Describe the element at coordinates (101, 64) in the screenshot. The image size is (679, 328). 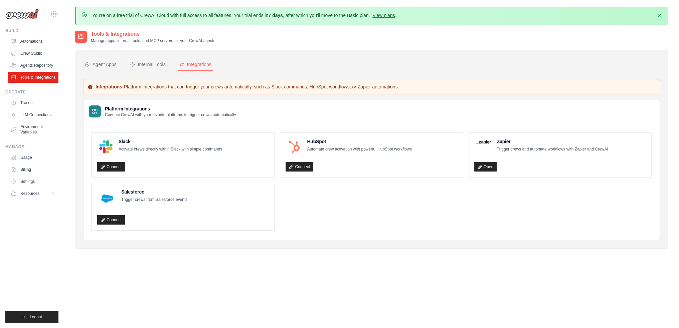
I see `div: Agent Apps` at that location.